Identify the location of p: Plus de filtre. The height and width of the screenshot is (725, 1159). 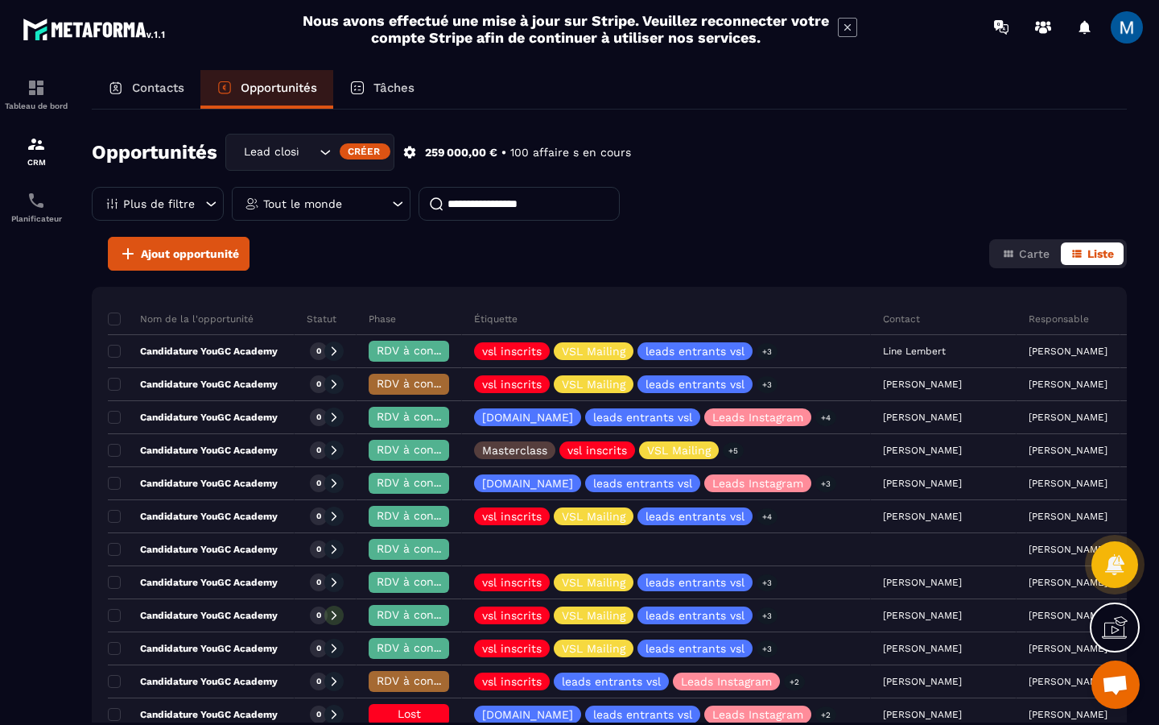
(159, 204).